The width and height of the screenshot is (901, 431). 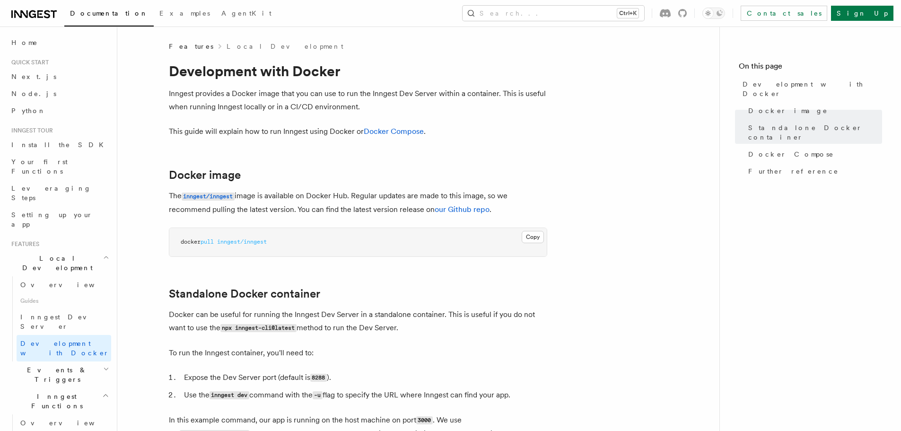 I want to click on a: Home, so click(x=59, y=43).